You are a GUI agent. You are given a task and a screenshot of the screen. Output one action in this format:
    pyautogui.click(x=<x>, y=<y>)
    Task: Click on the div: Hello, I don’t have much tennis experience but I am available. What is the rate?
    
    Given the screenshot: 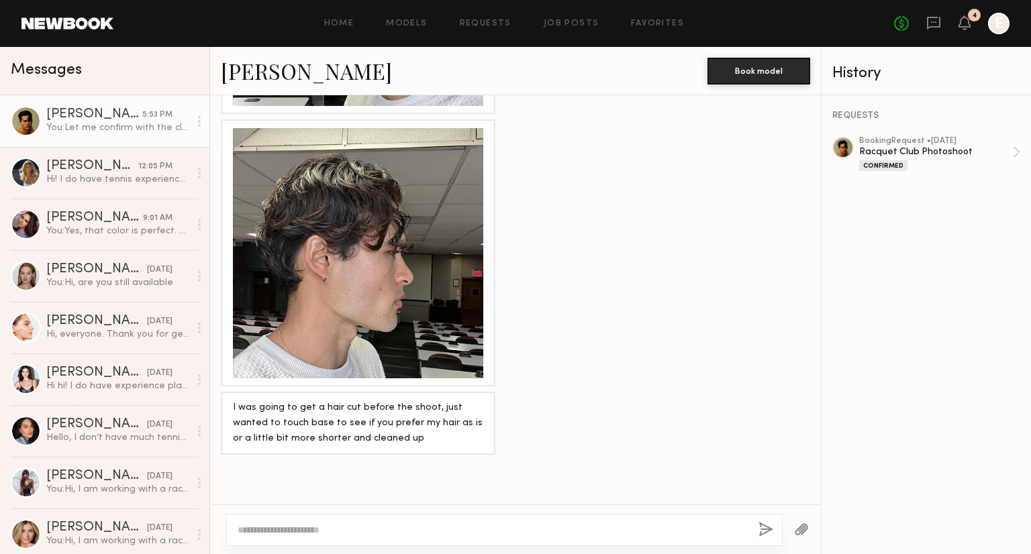 What is the action you would take?
    pyautogui.click(x=117, y=438)
    